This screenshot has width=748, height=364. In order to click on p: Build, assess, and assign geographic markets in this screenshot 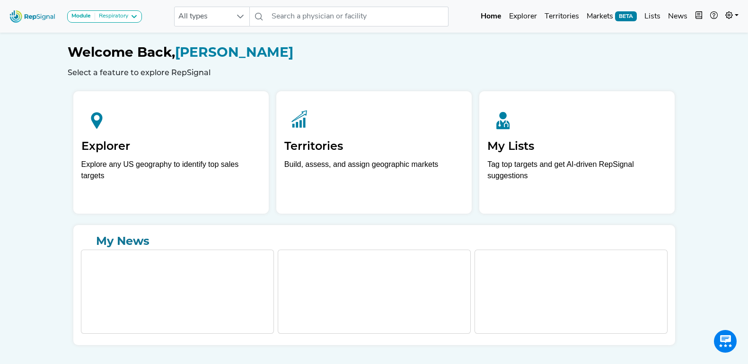, I will do `click(374, 173)`.